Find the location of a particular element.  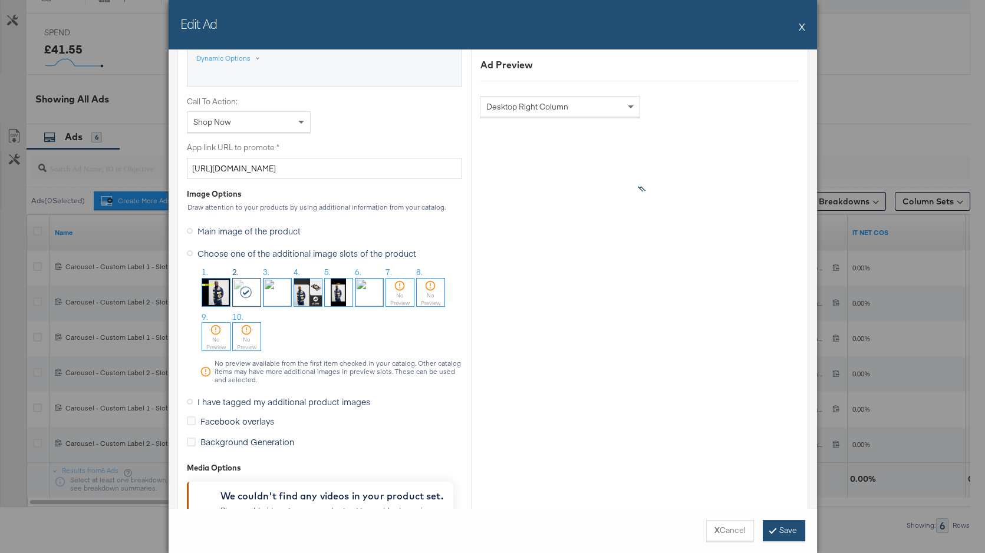

span: Background Generation is located at coordinates (247, 442).